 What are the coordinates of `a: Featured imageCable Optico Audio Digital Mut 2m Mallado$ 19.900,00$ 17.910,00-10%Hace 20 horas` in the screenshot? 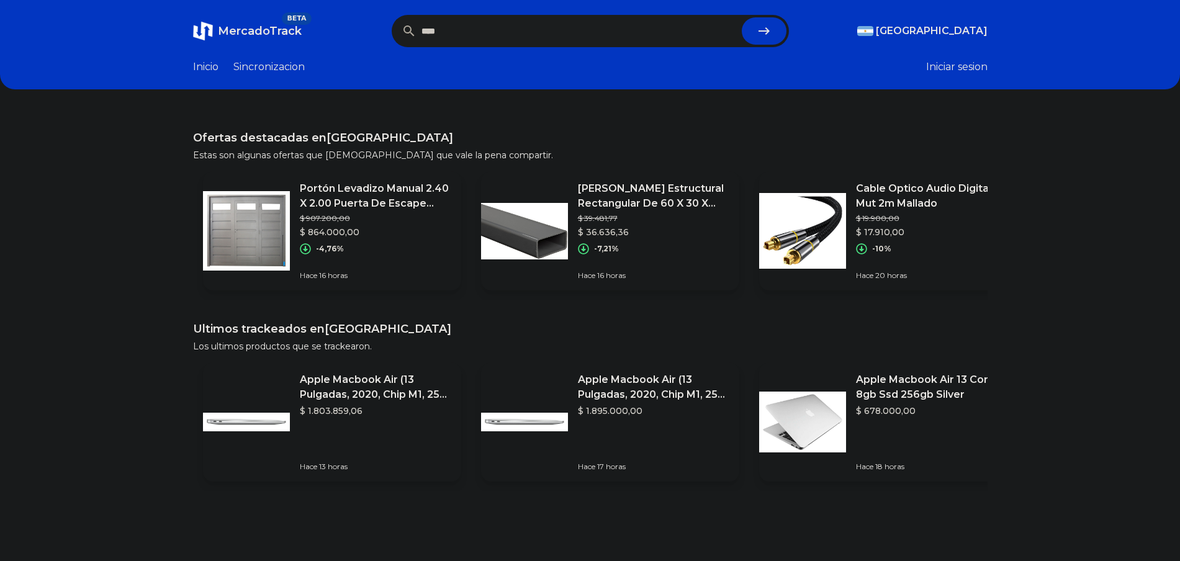 It's located at (888, 231).